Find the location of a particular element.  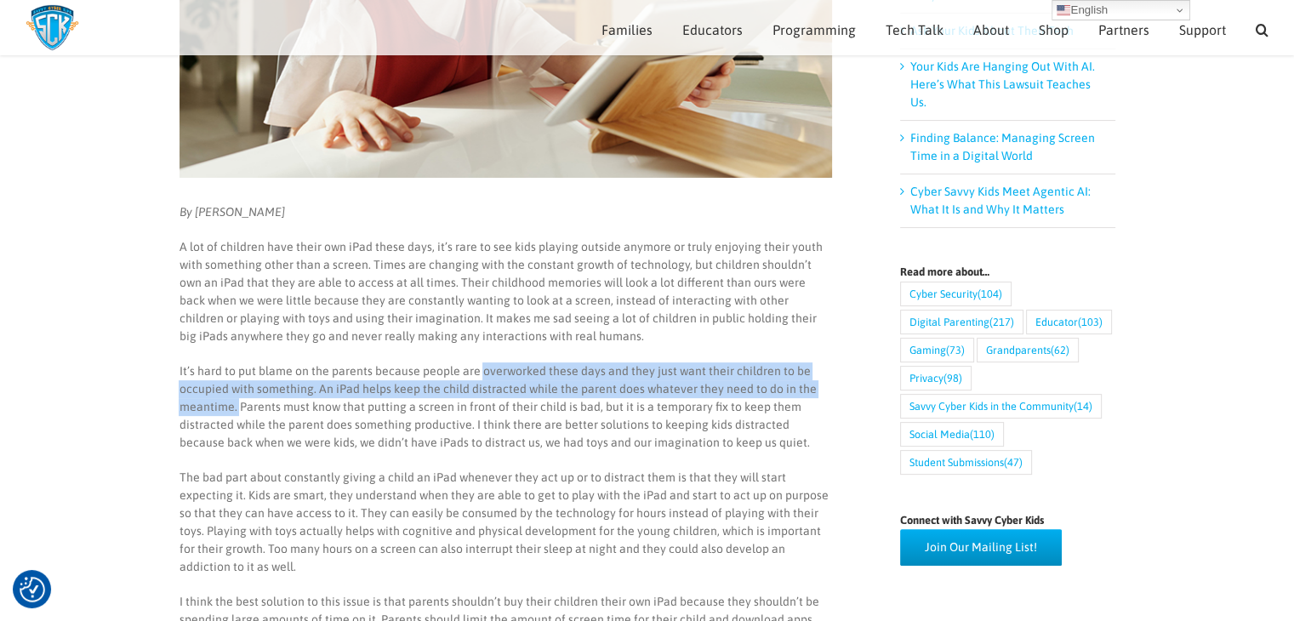

a: Cyber Security (104 items) is located at coordinates (956, 294).